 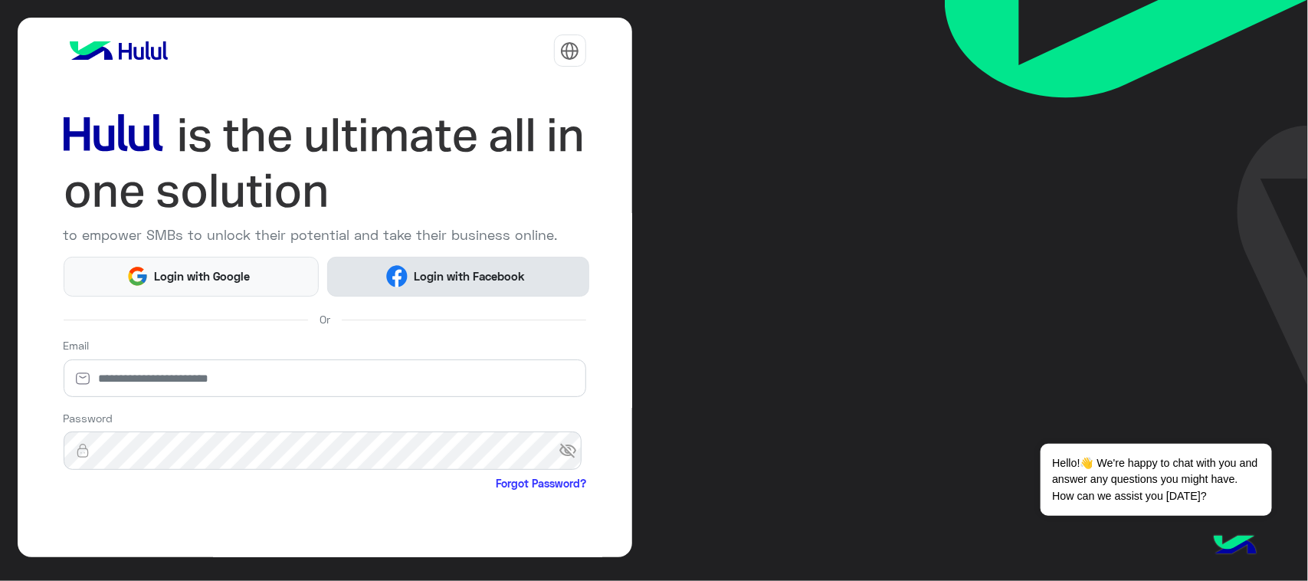 I want to click on img: hululLoginTitle_EN.svg, so click(x=325, y=163).